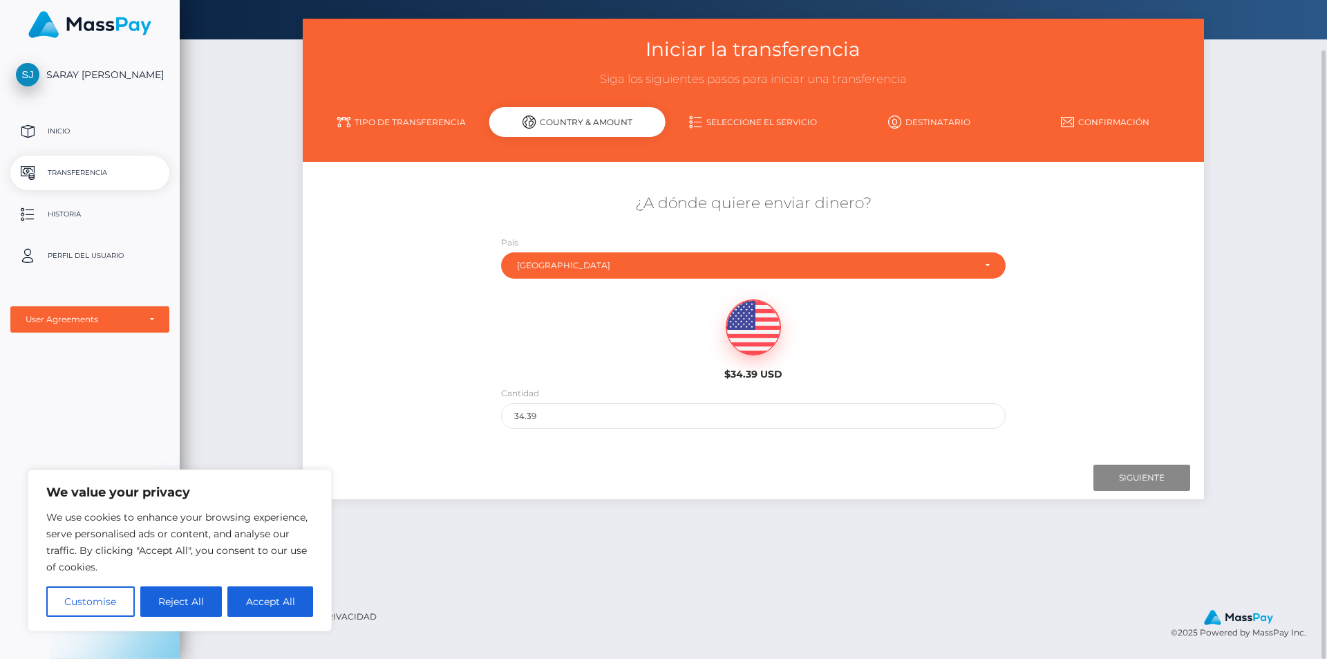 The width and height of the screenshot is (1327, 659). I want to click on div: © 2025 Powered by MassPay Inc., so click(1244, 624).